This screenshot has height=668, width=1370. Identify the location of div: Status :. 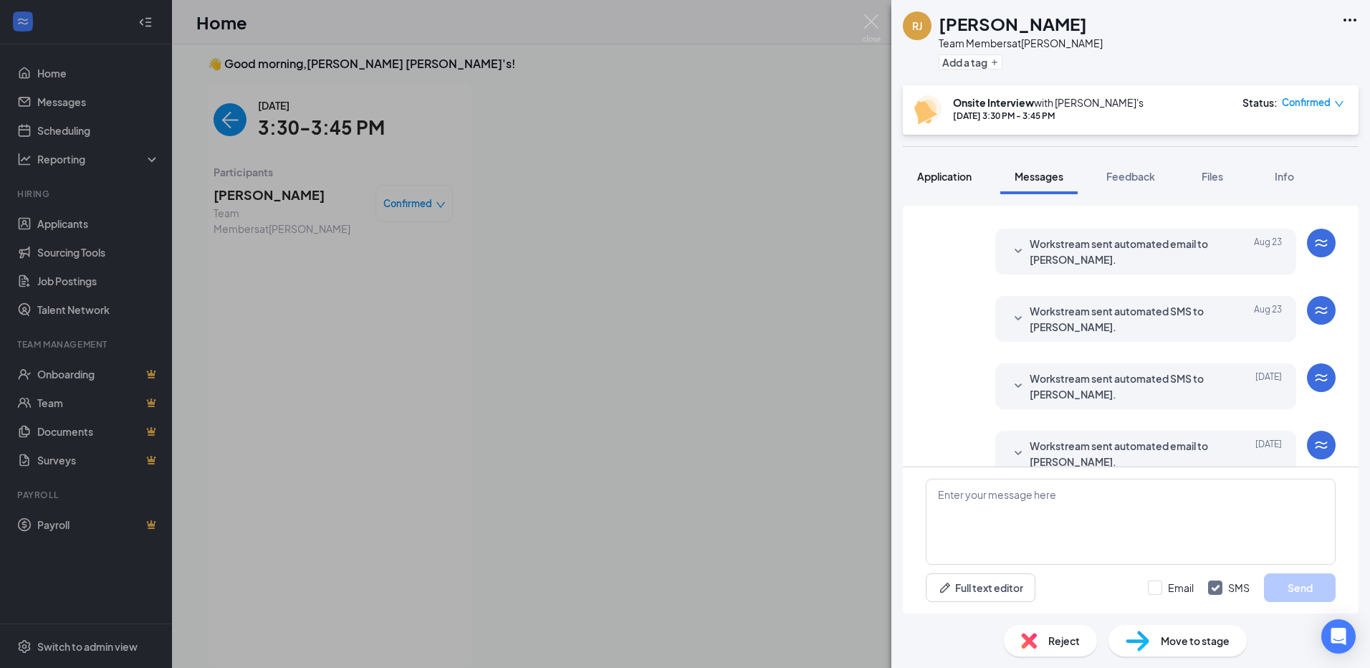
(1259, 102).